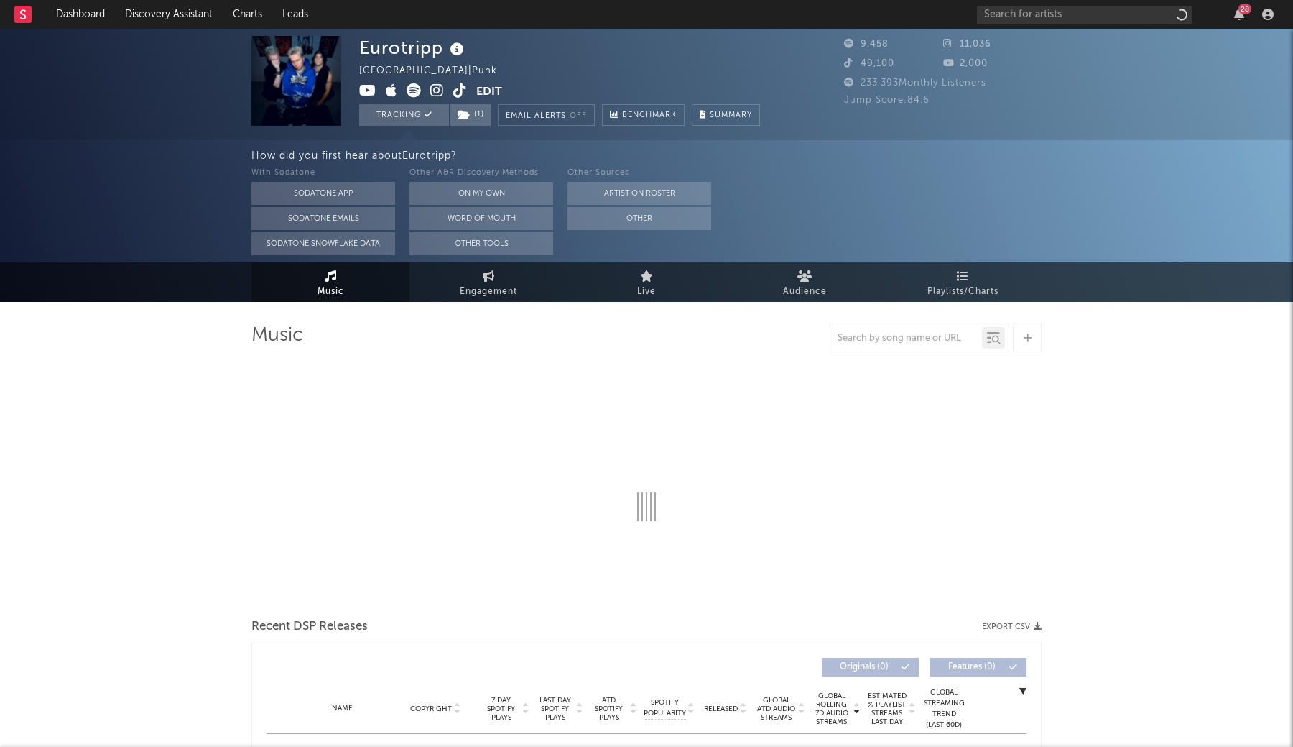 The width and height of the screenshot is (1293, 747). What do you see at coordinates (967, 44) in the screenshot?
I see `span: 11,036` at bounding box center [967, 44].